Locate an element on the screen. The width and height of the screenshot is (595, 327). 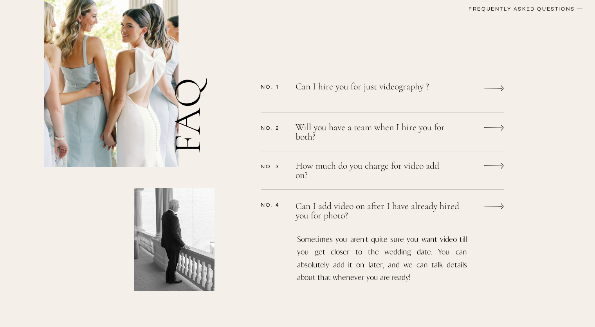
a: Can I hire you for just videography ? is located at coordinates (372, 92).